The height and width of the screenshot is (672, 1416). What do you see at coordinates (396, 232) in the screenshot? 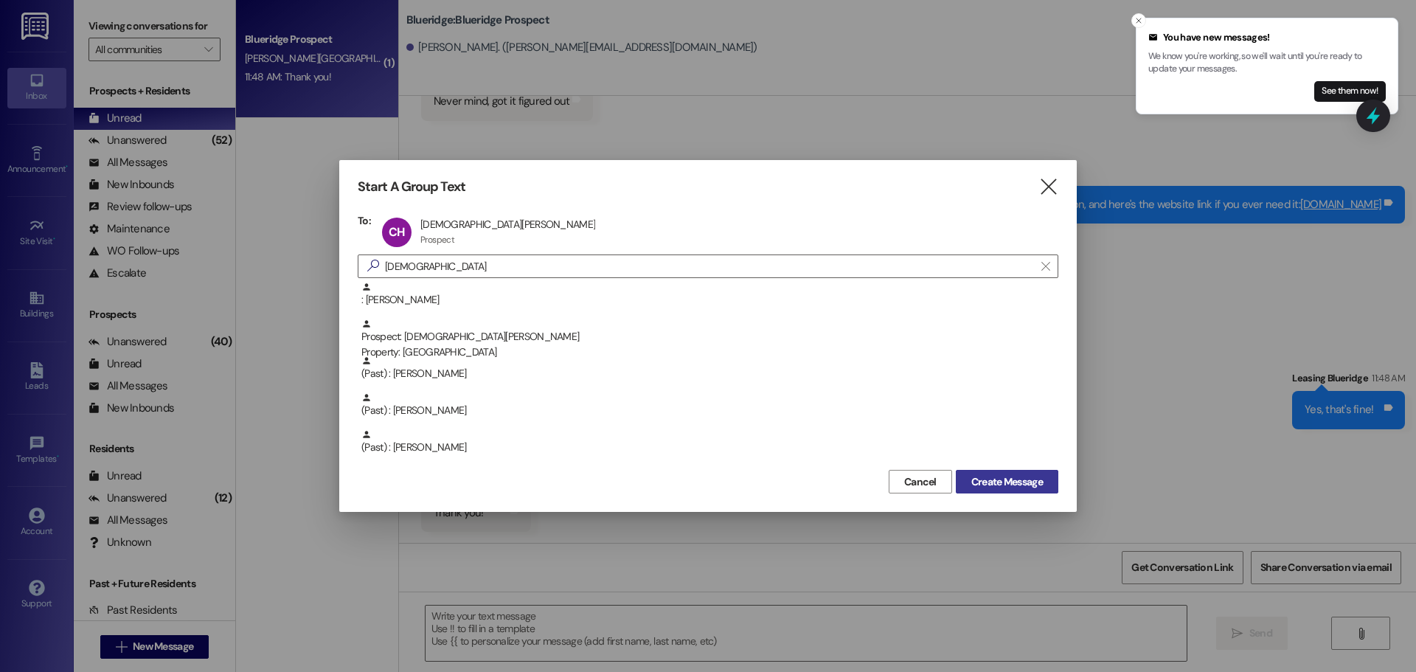
I see `span: CH` at bounding box center [396, 232].